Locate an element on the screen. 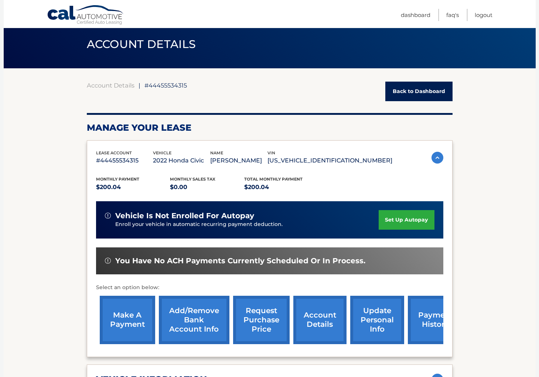  a: Back to Dashboard is located at coordinates (419, 91).